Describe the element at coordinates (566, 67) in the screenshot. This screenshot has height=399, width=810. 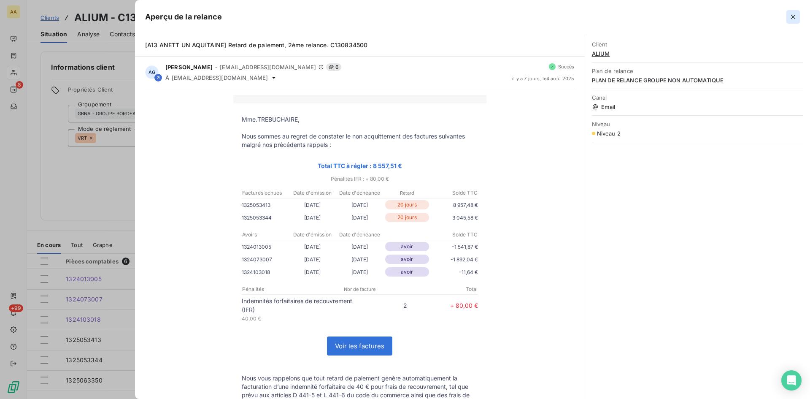
I see `span: Succès` at that location.